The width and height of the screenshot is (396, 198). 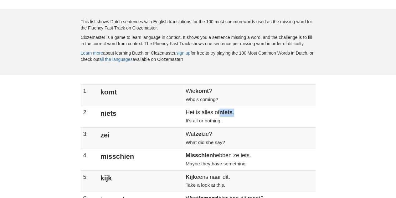 What do you see at coordinates (198, 56) in the screenshot?
I see `p: about learning Dutch on Clozemaster, for free to try playing the 100 Most Common Words in Dutch, ...` at bounding box center [198, 56].